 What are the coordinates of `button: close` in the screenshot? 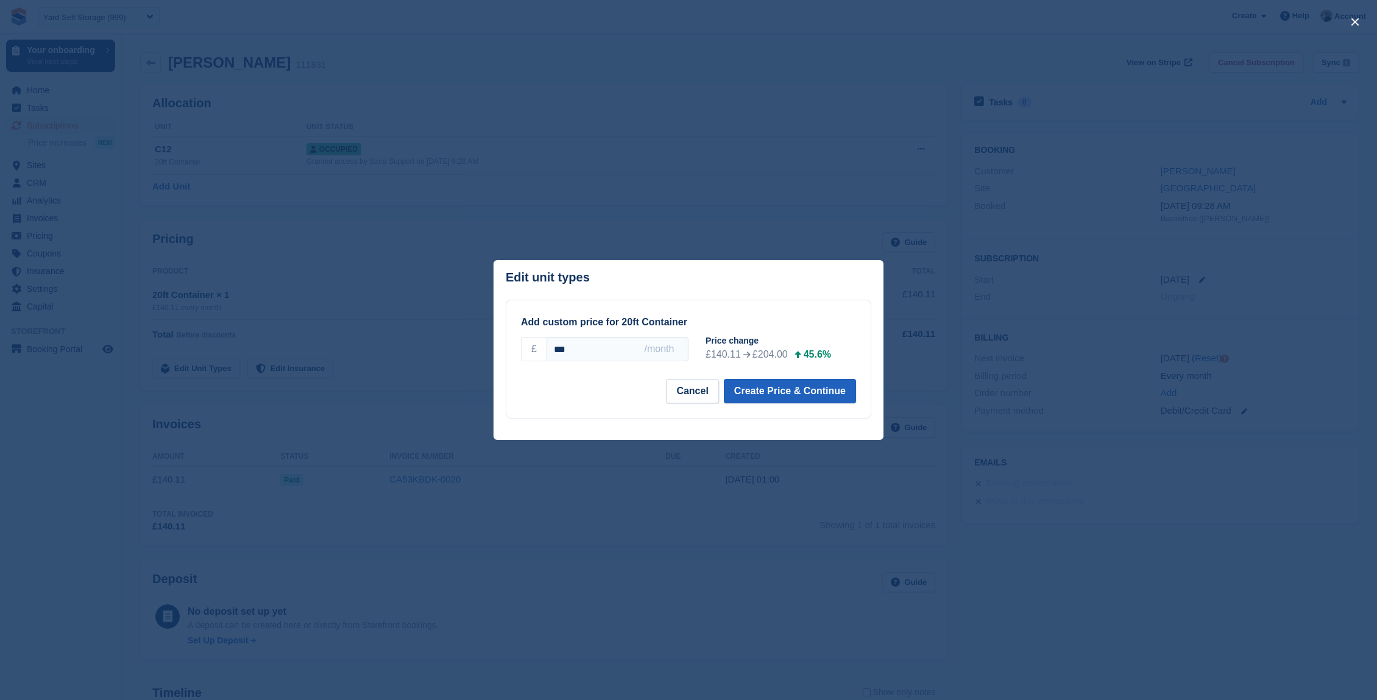 It's located at (1355, 22).